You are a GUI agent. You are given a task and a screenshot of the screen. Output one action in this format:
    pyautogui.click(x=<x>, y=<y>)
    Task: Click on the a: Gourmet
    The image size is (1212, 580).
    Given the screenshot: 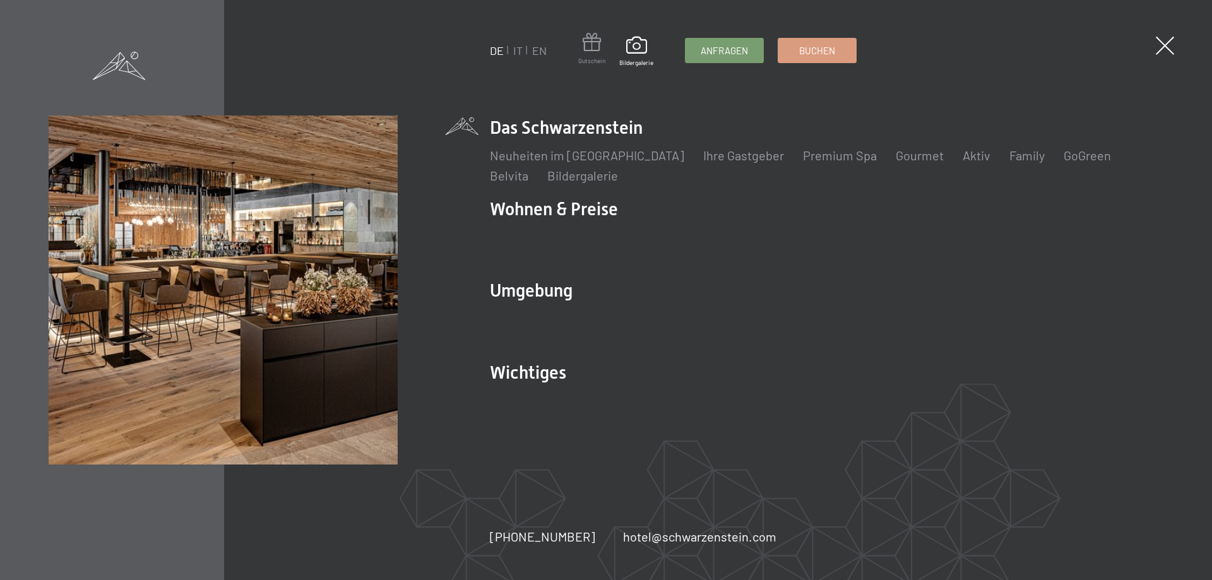 What is the action you would take?
    pyautogui.click(x=920, y=155)
    